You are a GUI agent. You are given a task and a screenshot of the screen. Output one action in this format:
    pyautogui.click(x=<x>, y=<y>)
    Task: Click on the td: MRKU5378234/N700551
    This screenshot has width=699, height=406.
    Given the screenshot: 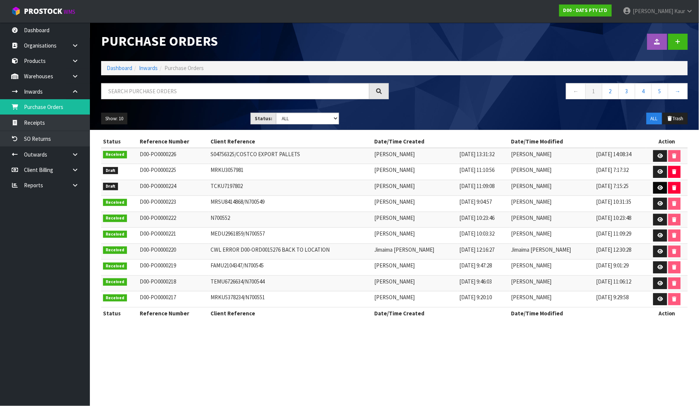 What is the action you would take?
    pyautogui.click(x=290, y=299)
    